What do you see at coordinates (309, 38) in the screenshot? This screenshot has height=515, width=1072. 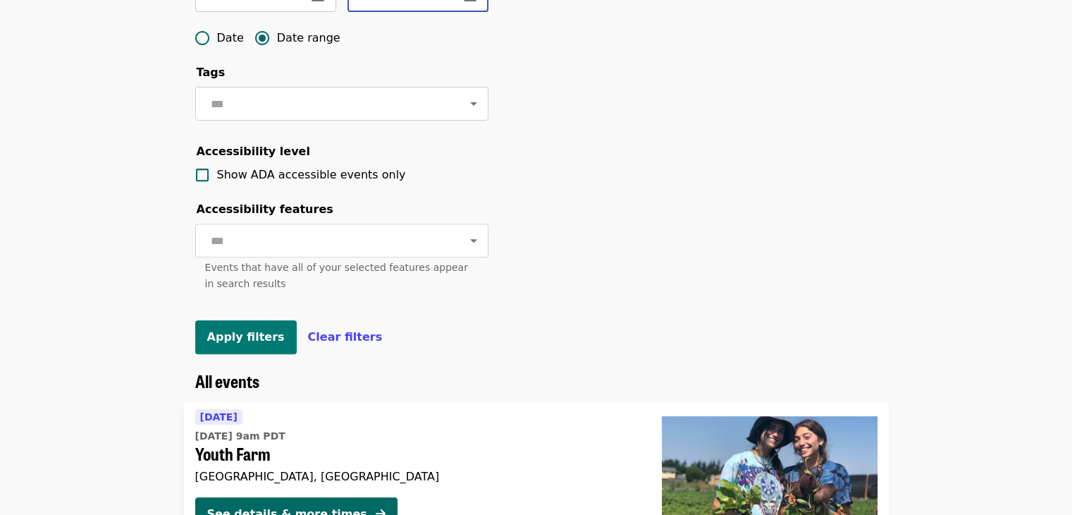 I see `span: Date range` at bounding box center [309, 38].